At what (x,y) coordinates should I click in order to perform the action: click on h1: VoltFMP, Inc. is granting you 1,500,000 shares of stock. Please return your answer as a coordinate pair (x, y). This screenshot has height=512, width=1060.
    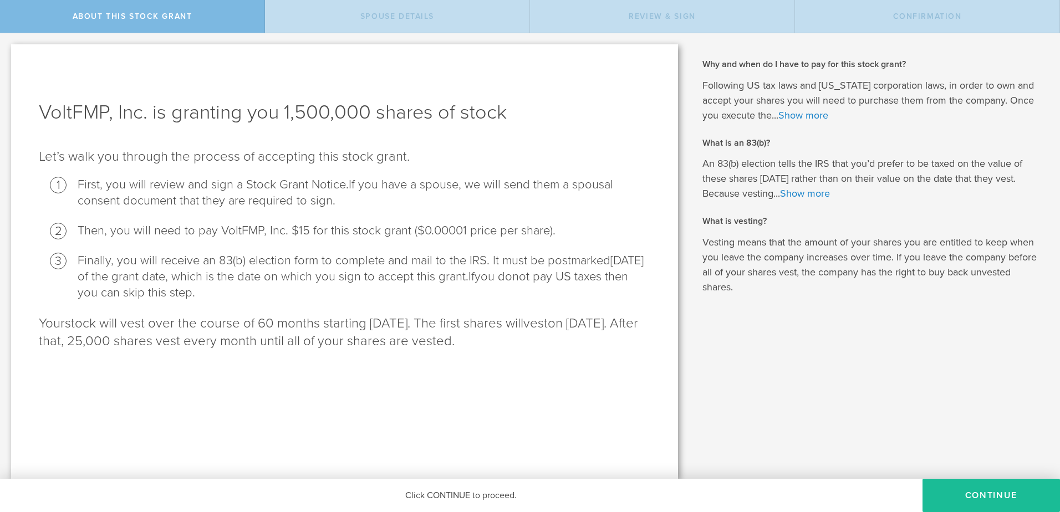
    Looking at the image, I should click on (344, 113).